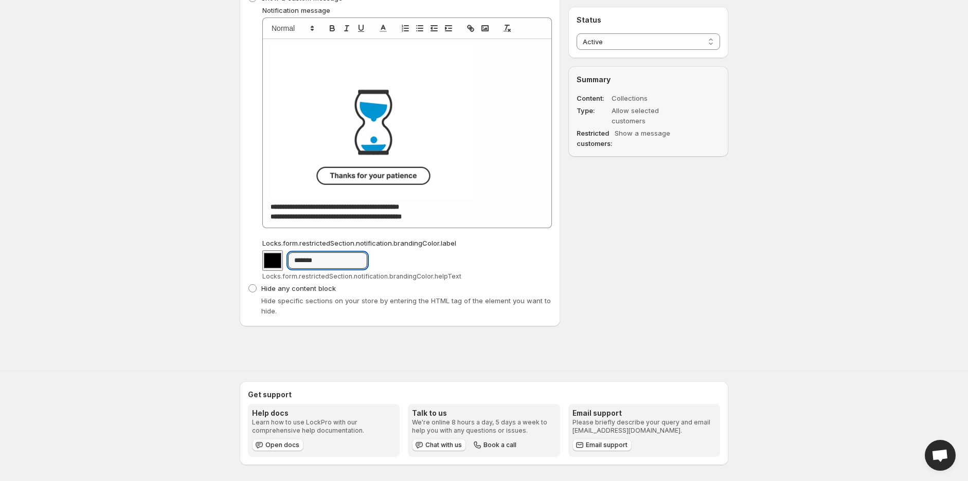  I want to click on span: Hide any content block, so click(298, 288).